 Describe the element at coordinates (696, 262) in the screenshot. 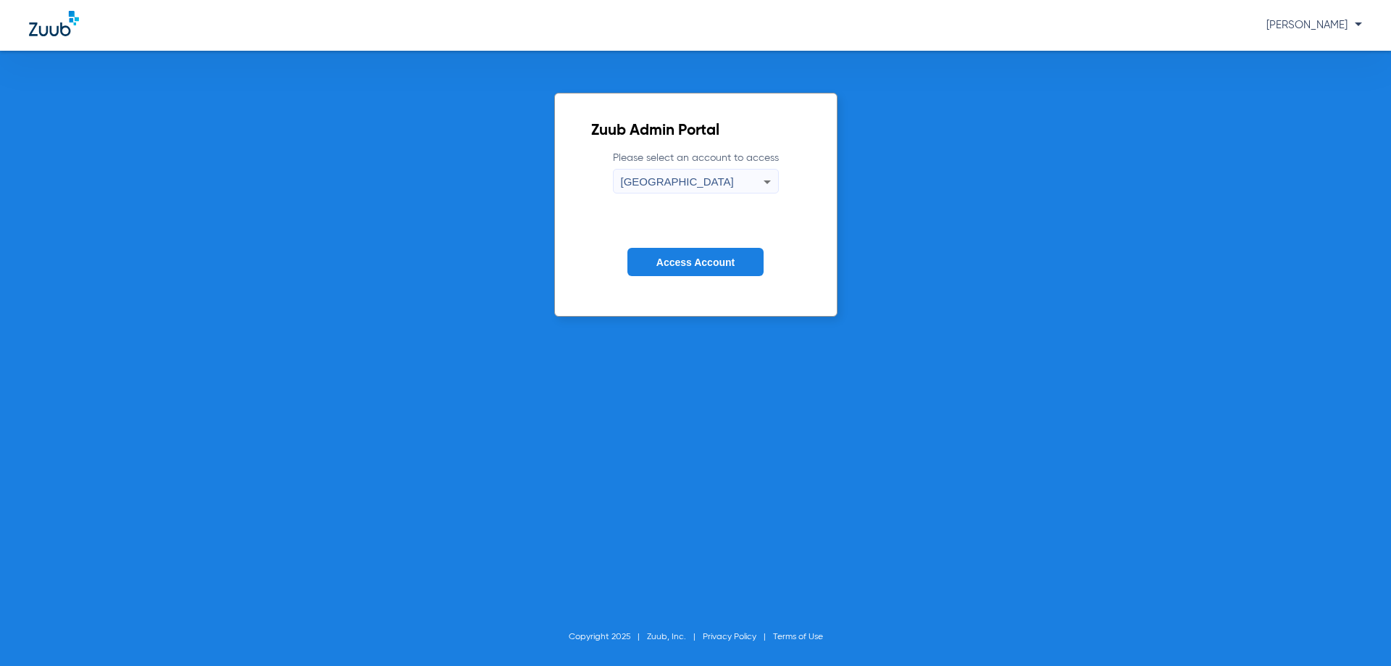

I see `span: Access Account` at that location.